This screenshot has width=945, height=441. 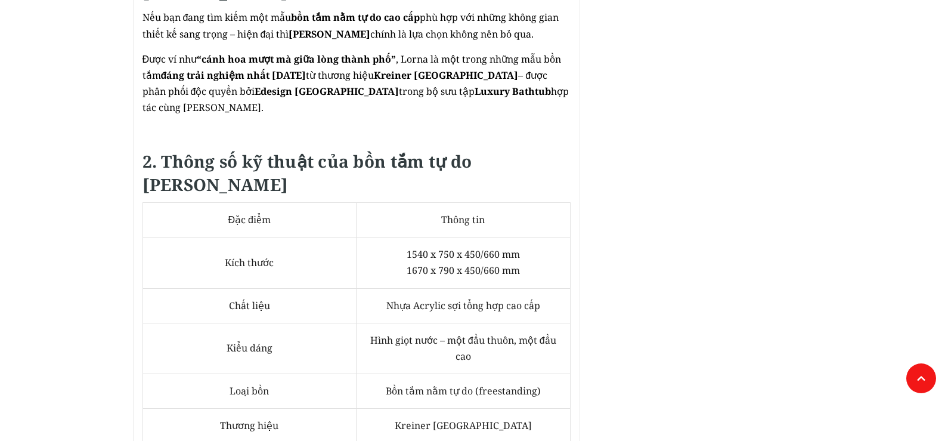 I want to click on span: Bồn tắm nằm tự do (freestanding), so click(x=463, y=391).